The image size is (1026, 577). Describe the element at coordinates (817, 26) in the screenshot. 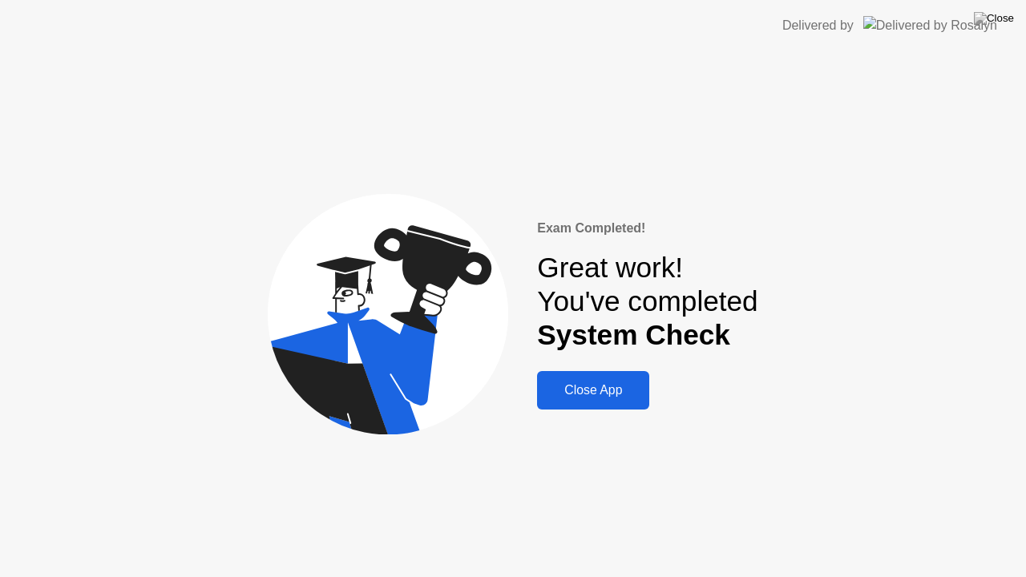

I see `div: Delivered by` at that location.